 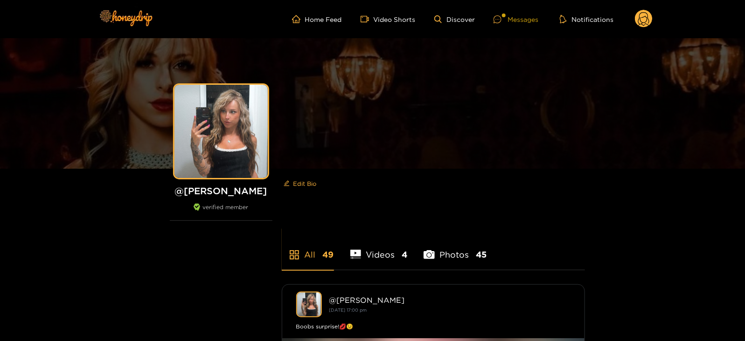 I want to click on li: Videos, so click(x=379, y=249).